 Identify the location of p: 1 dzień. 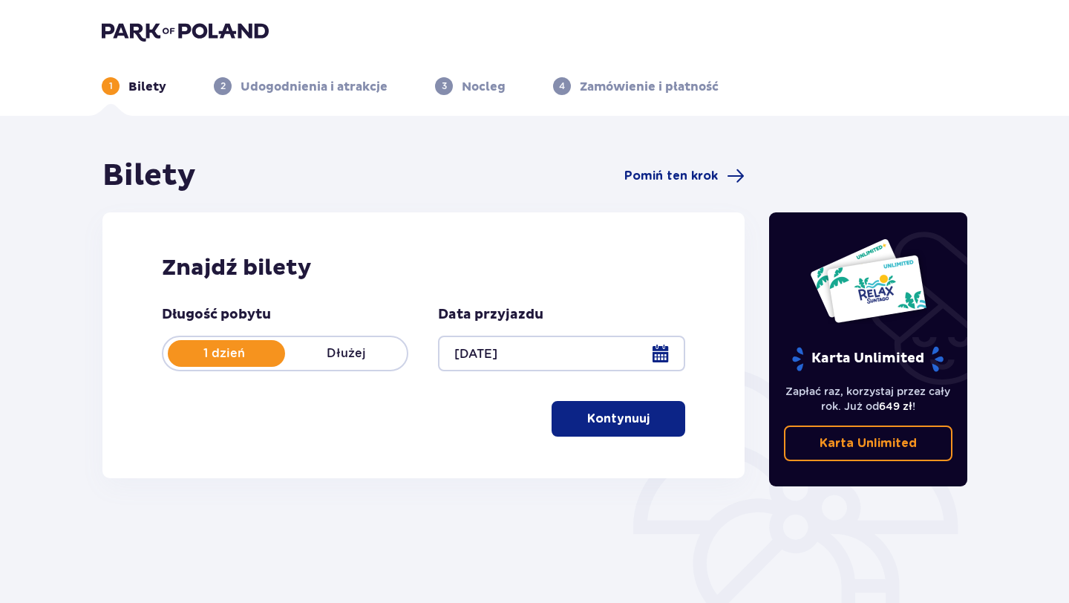
(224, 353).